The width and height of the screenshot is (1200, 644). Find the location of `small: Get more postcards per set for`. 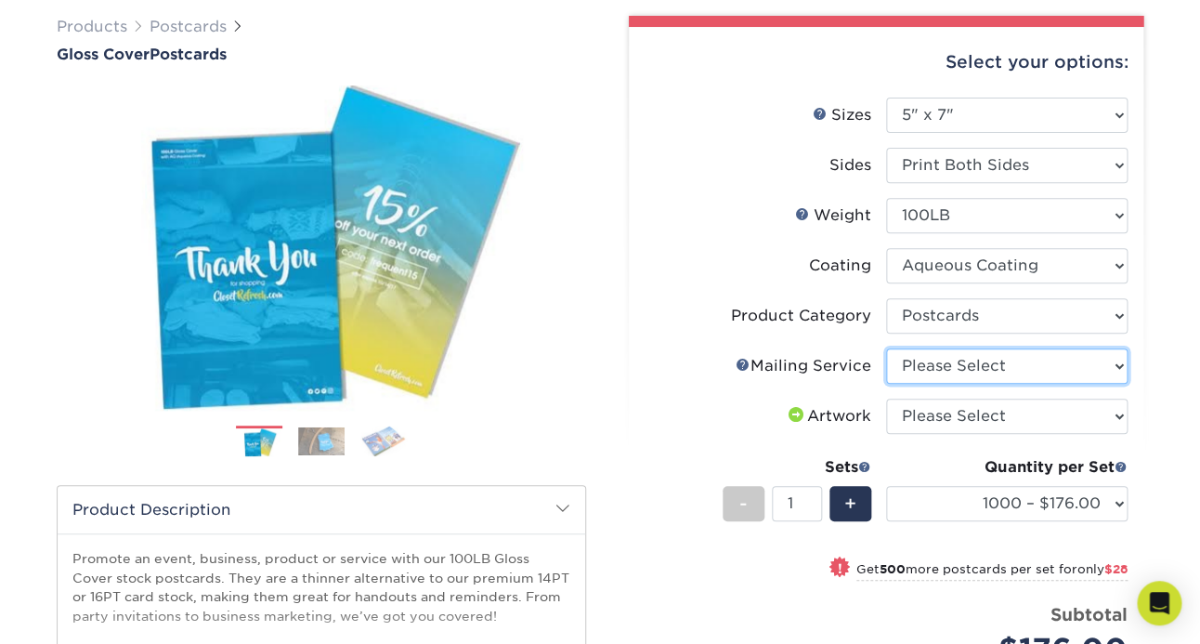

small: Get more postcards per set for is located at coordinates (992, 571).